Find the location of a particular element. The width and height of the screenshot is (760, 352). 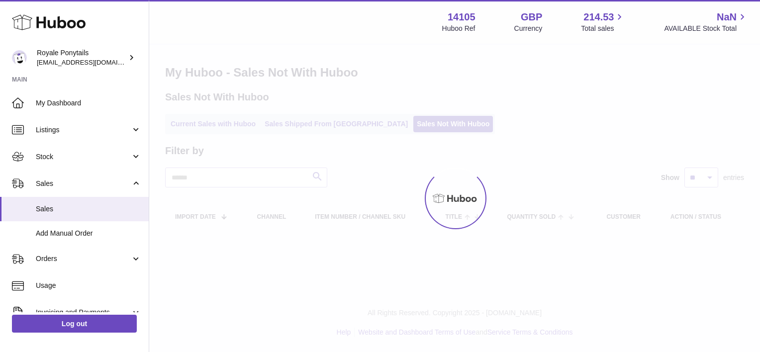

div: Currency is located at coordinates (528, 28).